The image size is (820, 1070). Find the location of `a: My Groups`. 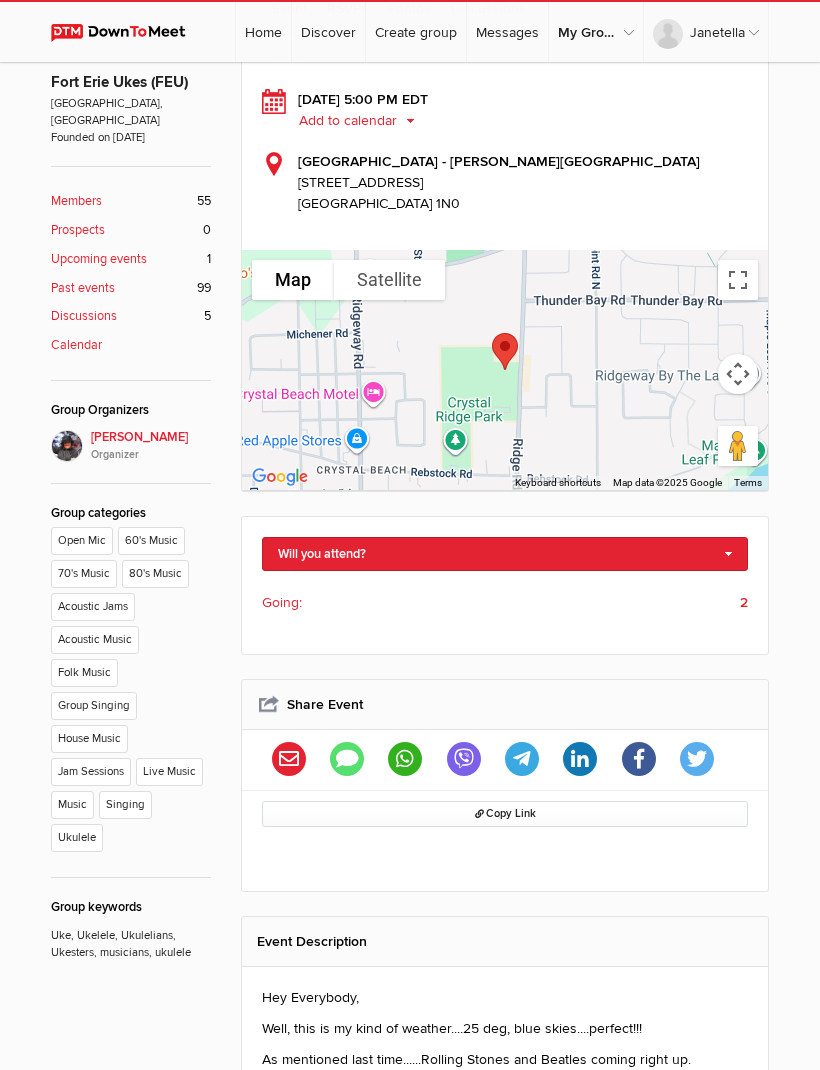

a: My Groups is located at coordinates (596, 32).